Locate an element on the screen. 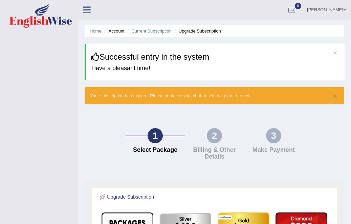 This screenshot has height=224, width=351. h4: Have a pleasant time! is located at coordinates (215, 68).